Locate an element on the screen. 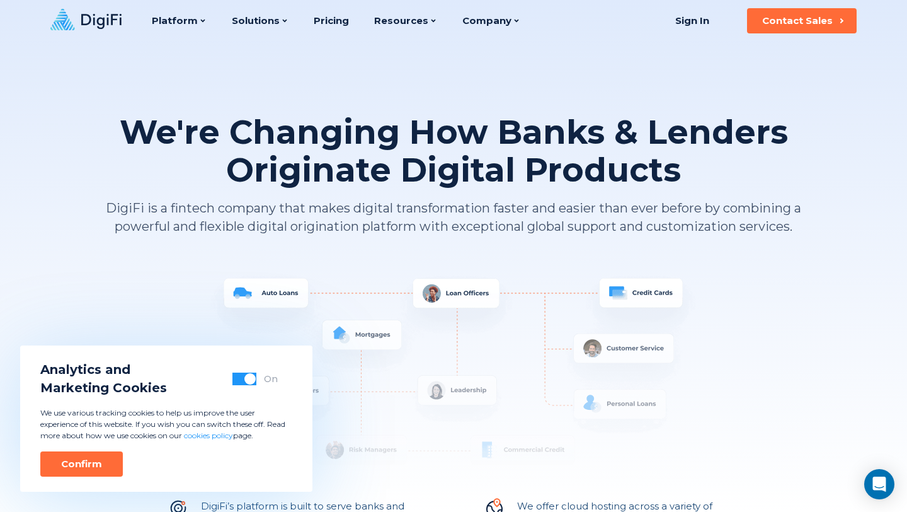 Image resolution: width=907 pixels, height=512 pixels. button: Contact Sales is located at coordinates (802, 21).